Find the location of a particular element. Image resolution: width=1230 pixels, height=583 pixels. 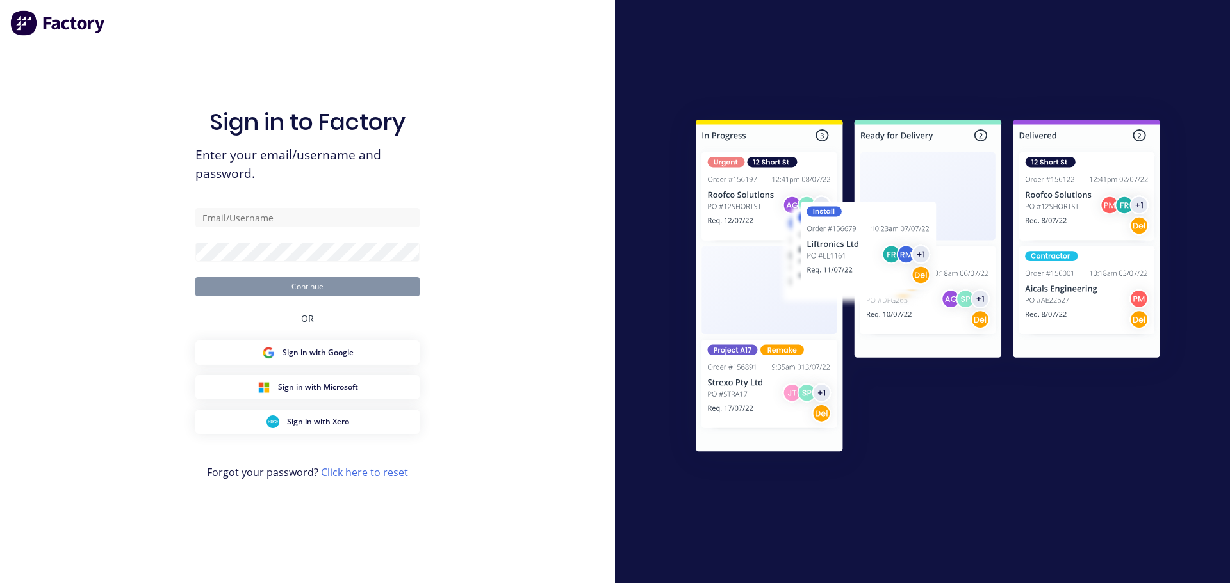

button: Google Sign inSign in with Google is located at coordinates (307, 353).